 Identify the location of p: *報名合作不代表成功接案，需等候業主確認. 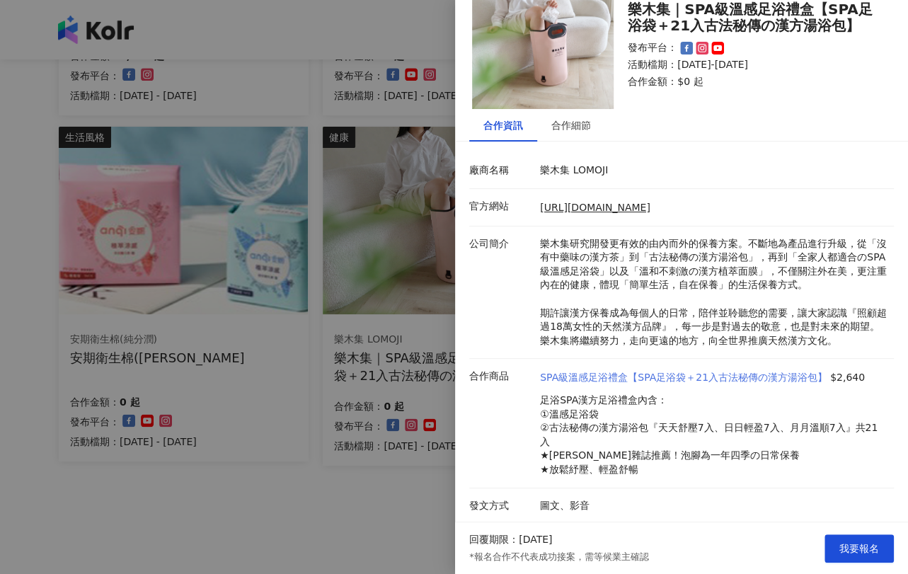
(559, 557).